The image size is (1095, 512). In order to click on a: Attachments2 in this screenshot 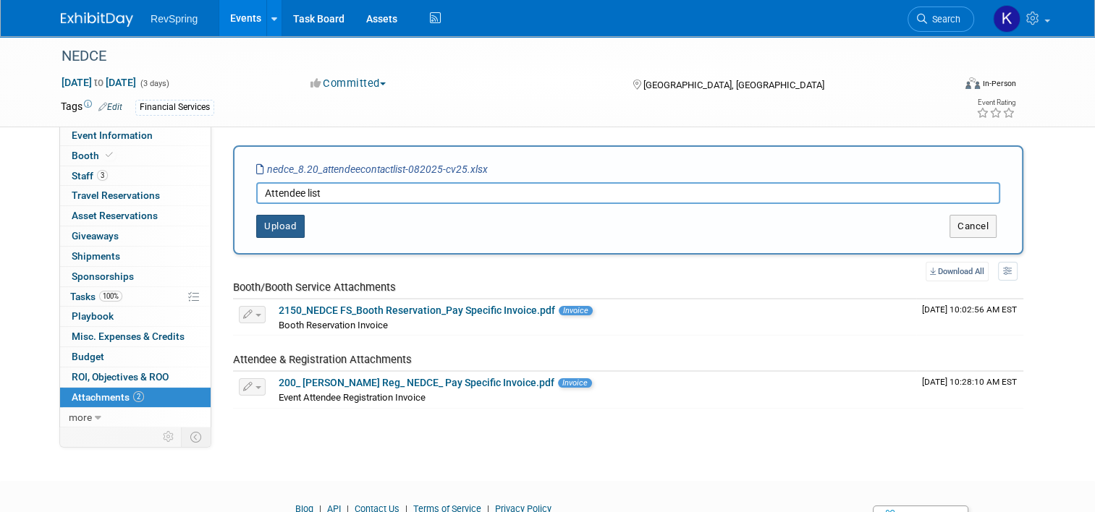, I will do `click(135, 397)`.